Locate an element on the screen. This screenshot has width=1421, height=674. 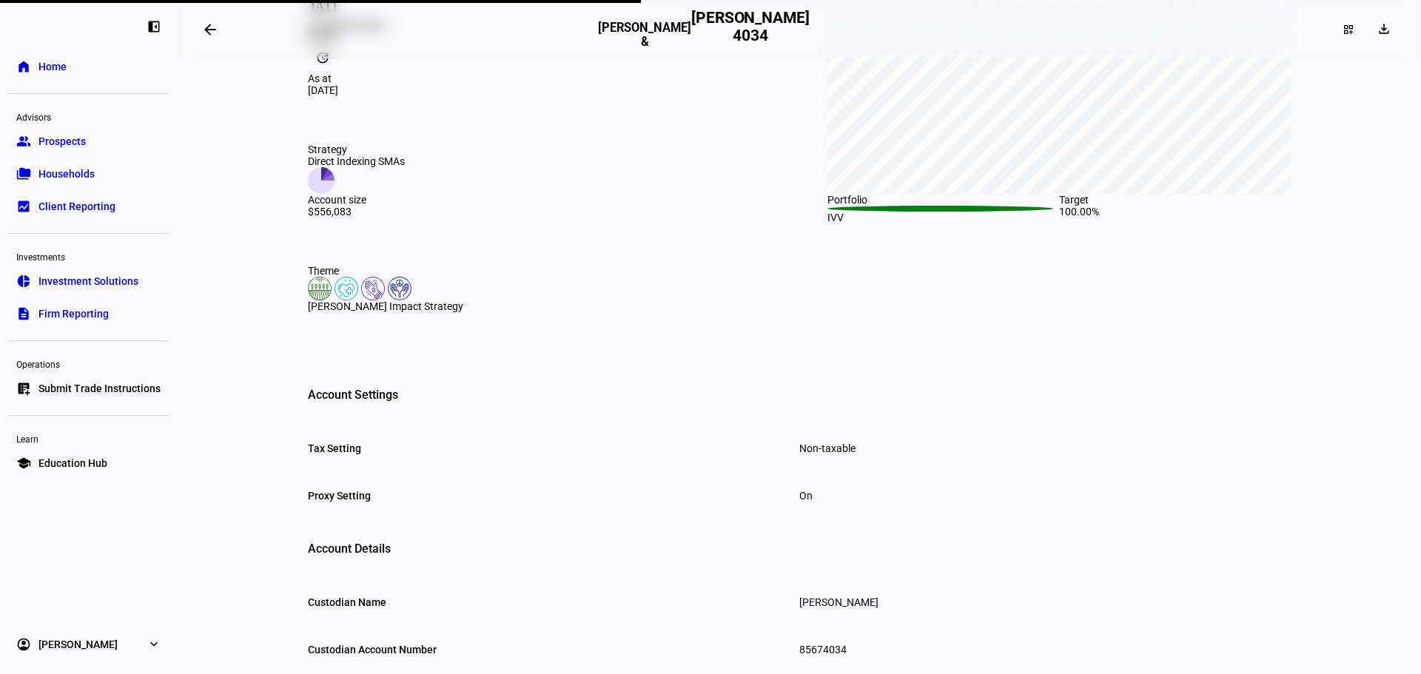
eth-mat-symbol: home is located at coordinates (24, 67).